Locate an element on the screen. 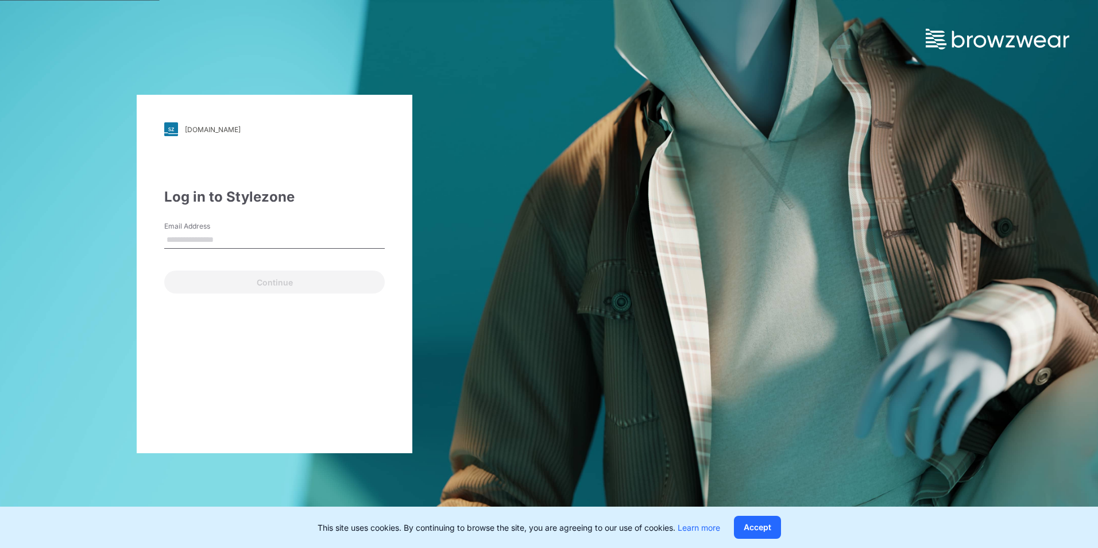 The height and width of the screenshot is (548, 1098). a: Learn more is located at coordinates (699, 527).